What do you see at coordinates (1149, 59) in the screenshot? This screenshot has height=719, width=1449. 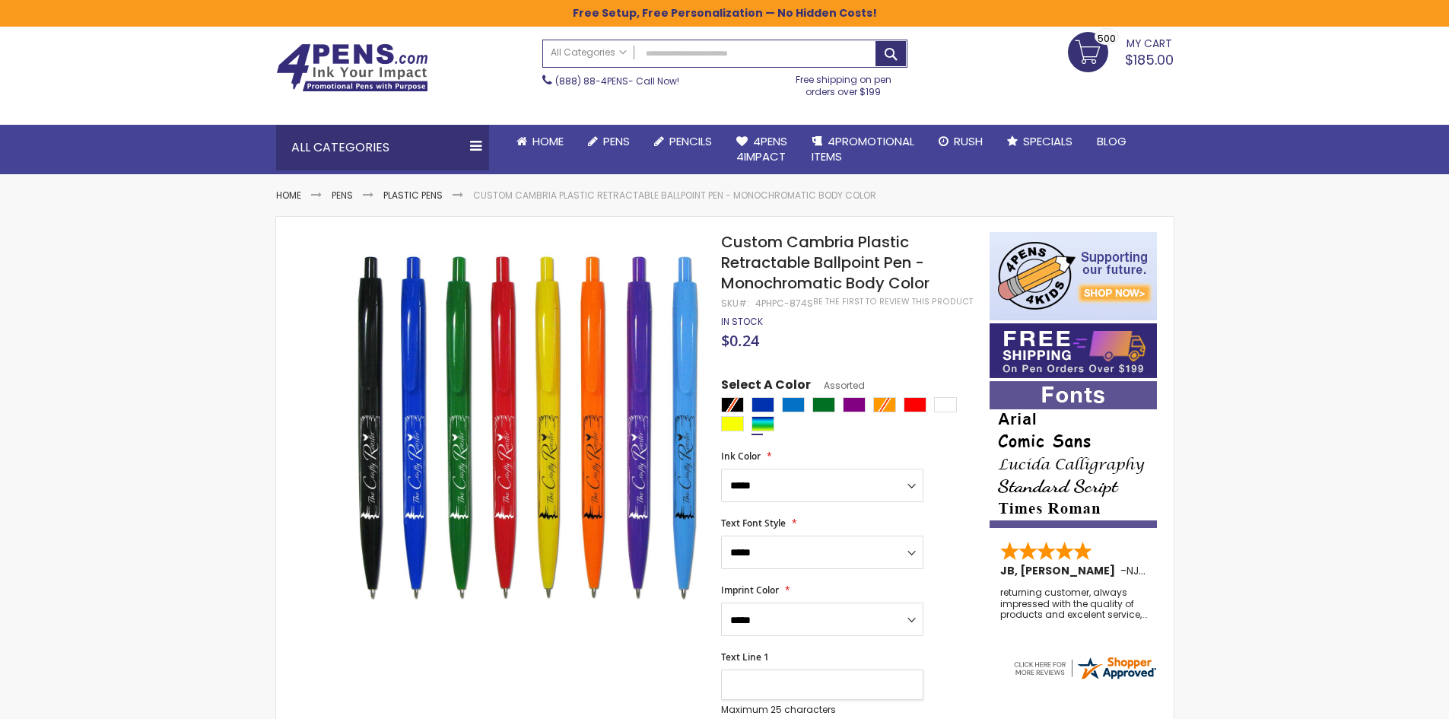 I see `span: $185.00` at bounding box center [1149, 59].